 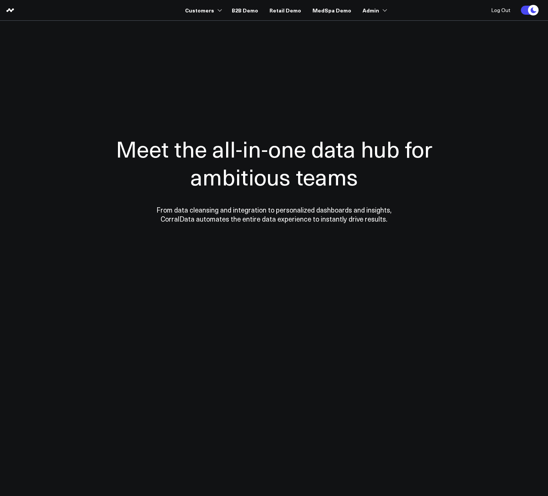 What do you see at coordinates (374, 10) in the screenshot?
I see `a: Admin` at bounding box center [374, 10].